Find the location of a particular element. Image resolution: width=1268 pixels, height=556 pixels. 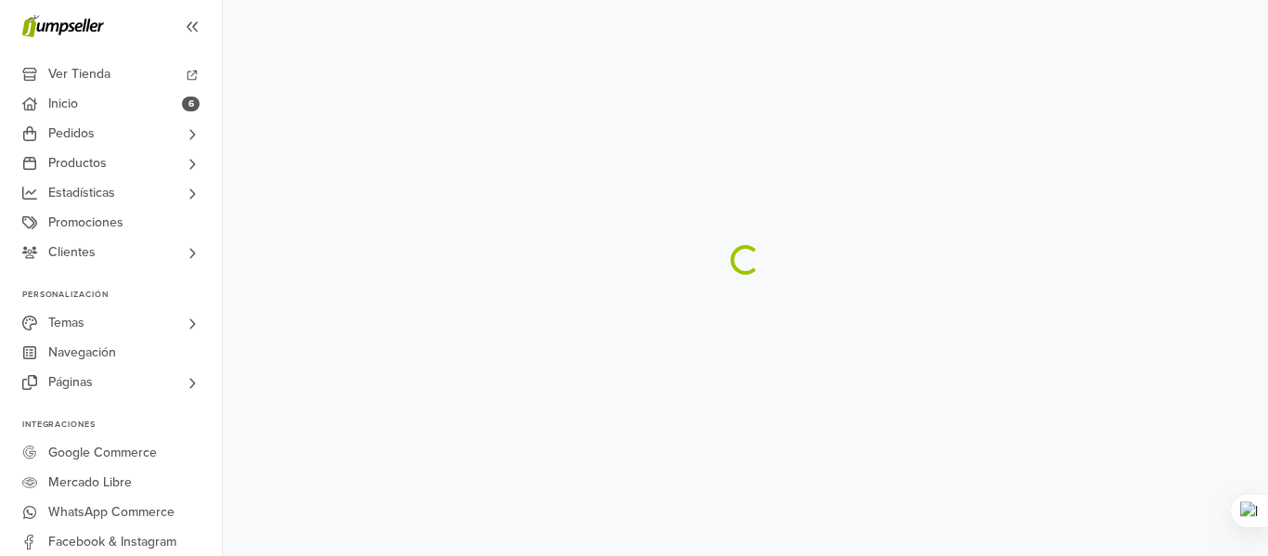

p: Personalización is located at coordinates (122, 295).